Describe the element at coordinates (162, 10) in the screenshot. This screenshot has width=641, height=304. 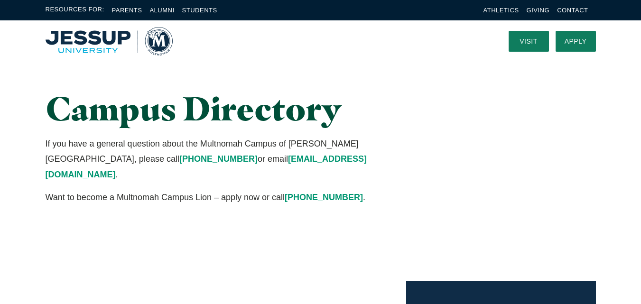
I see `a: Alumni` at that location.